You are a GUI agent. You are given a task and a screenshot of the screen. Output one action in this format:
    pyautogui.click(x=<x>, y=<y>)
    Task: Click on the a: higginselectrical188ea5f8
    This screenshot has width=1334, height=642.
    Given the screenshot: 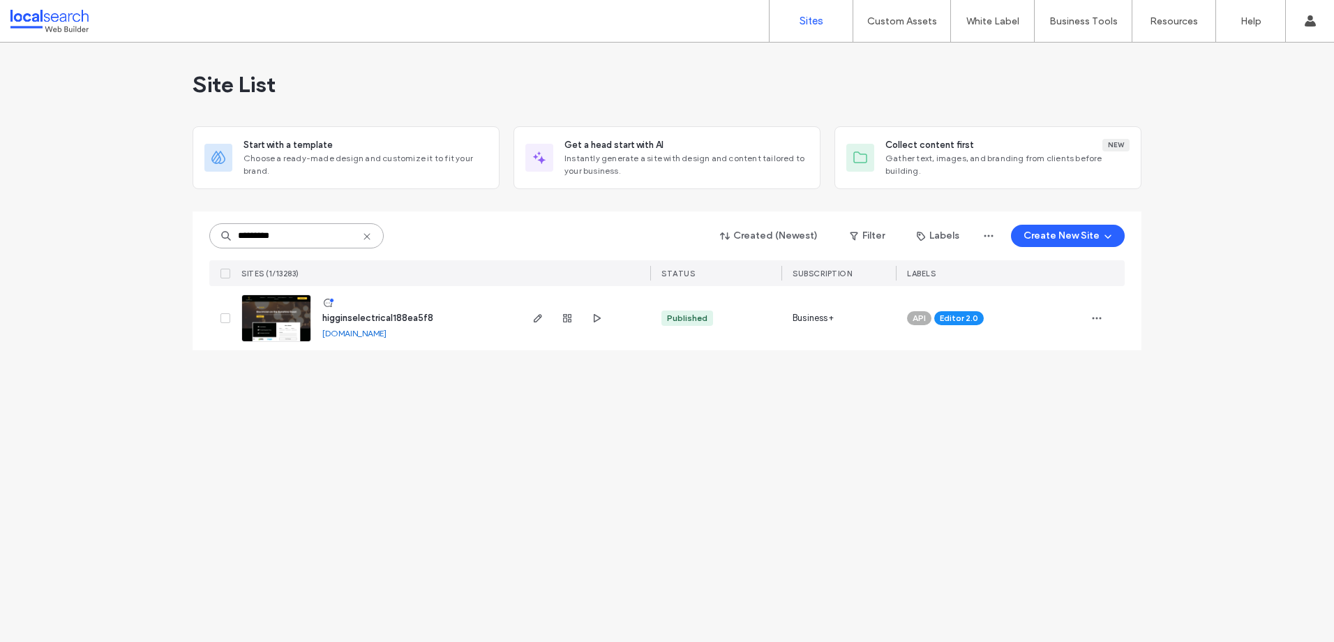 What is the action you would take?
    pyautogui.click(x=377, y=317)
    